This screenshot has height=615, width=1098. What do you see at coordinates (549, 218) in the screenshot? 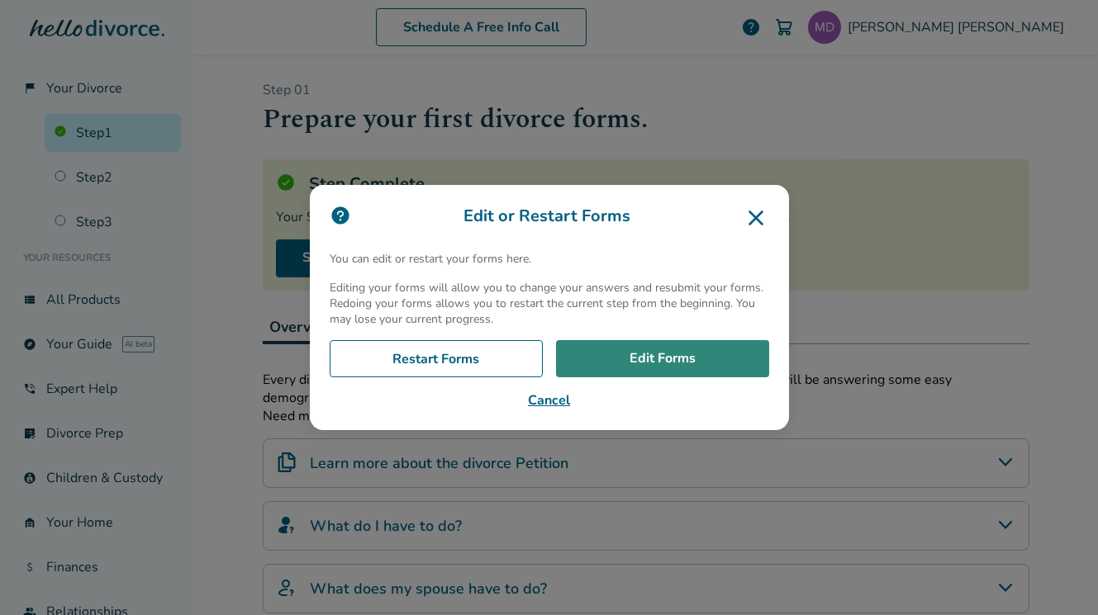
I see `h3: Edit or Restart Forms` at bounding box center [549, 218].